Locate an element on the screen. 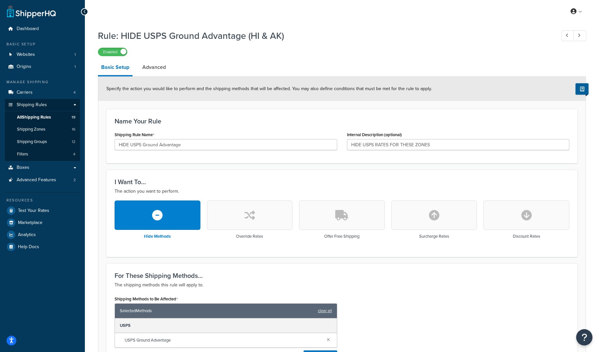  li: Help Docs is located at coordinates (42, 247).